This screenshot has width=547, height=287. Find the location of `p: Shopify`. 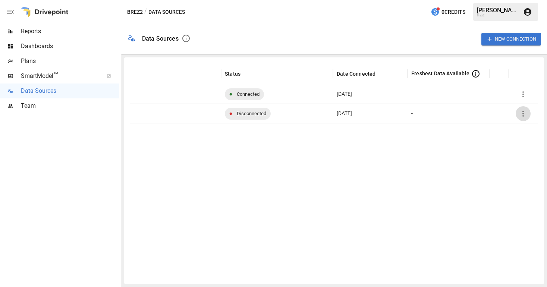

p: Shopify is located at coordinates (147, 99).